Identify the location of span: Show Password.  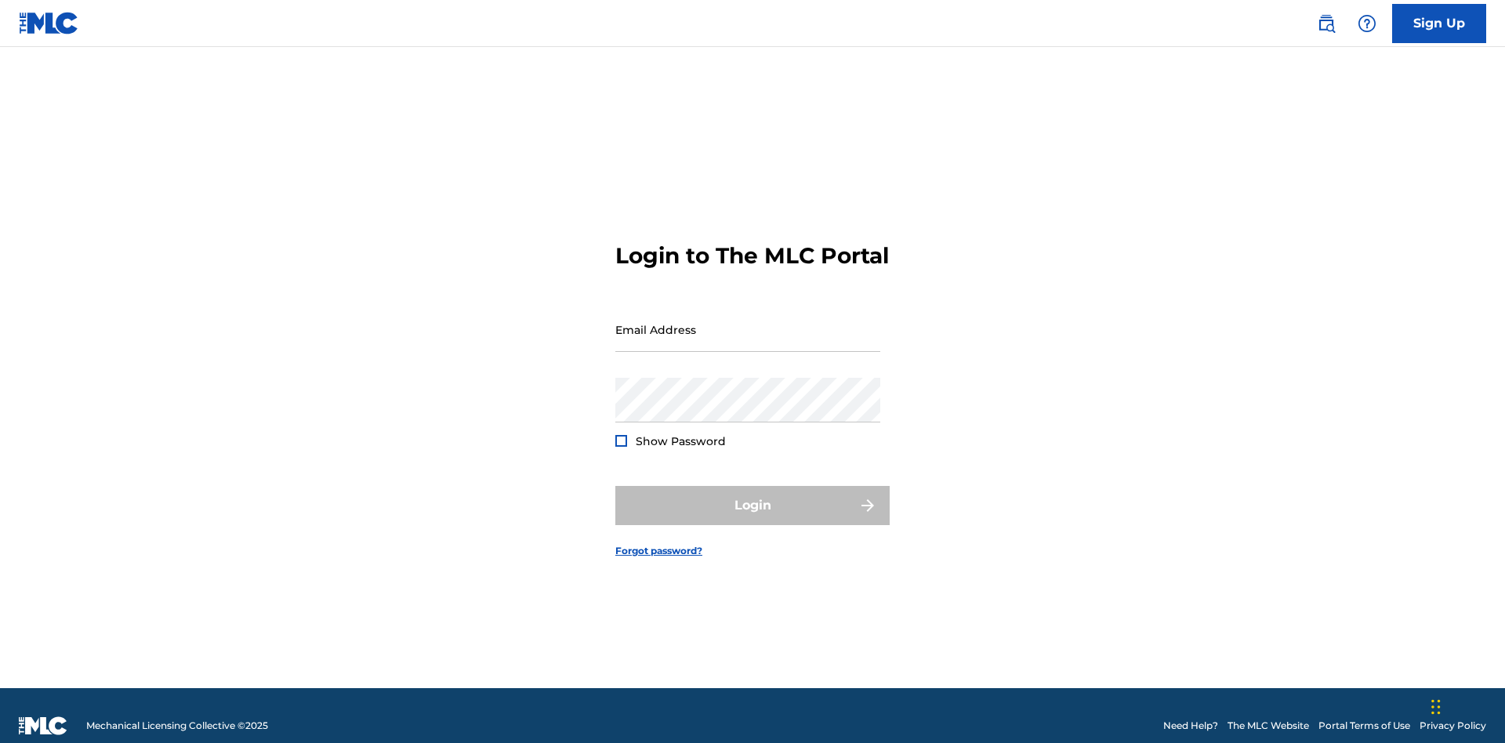
(680, 441).